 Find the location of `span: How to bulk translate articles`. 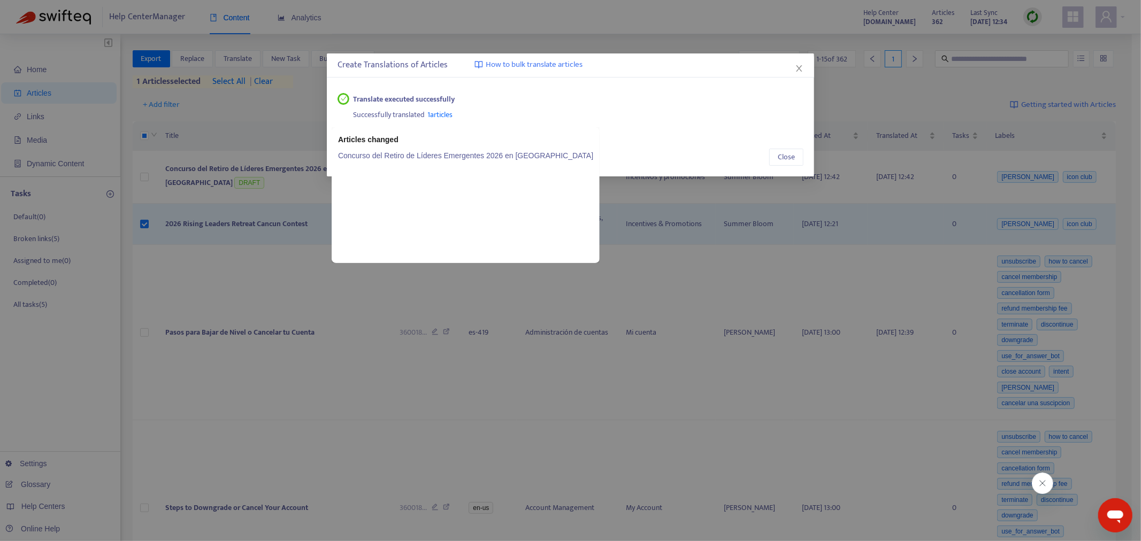

span: How to bulk translate articles is located at coordinates (534, 65).